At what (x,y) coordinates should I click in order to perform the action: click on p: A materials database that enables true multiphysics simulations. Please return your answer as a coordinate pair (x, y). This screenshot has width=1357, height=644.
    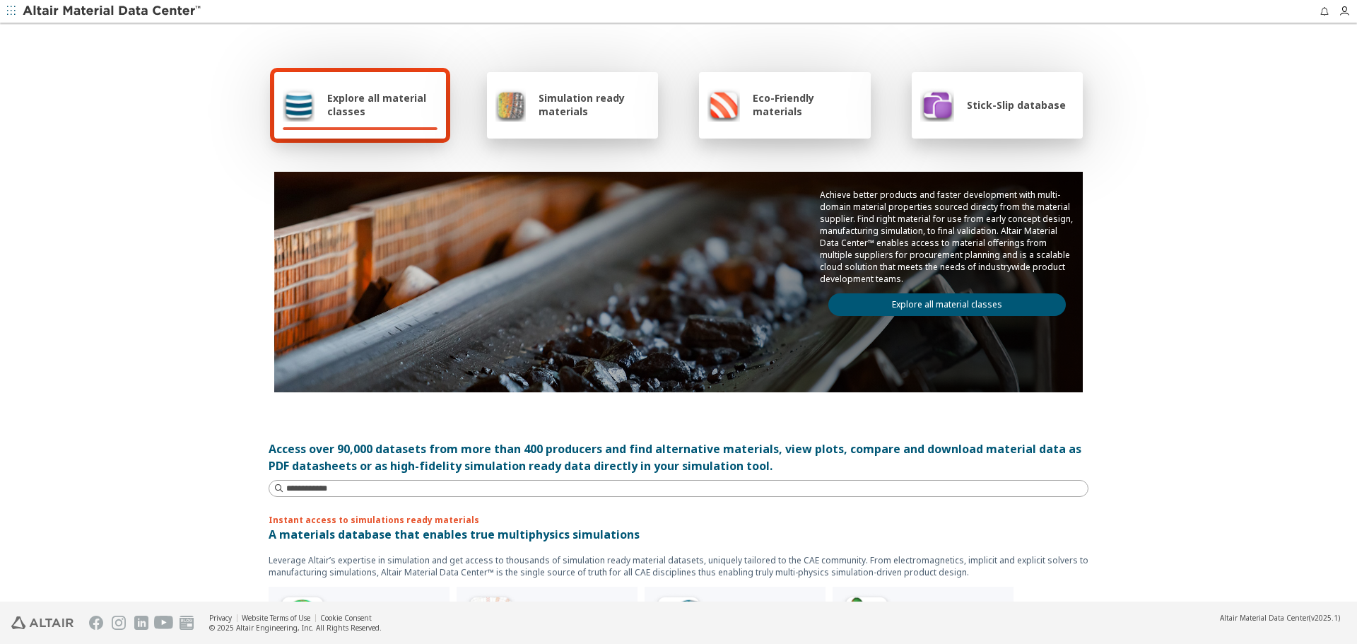
    Looking at the image, I should click on (678, 534).